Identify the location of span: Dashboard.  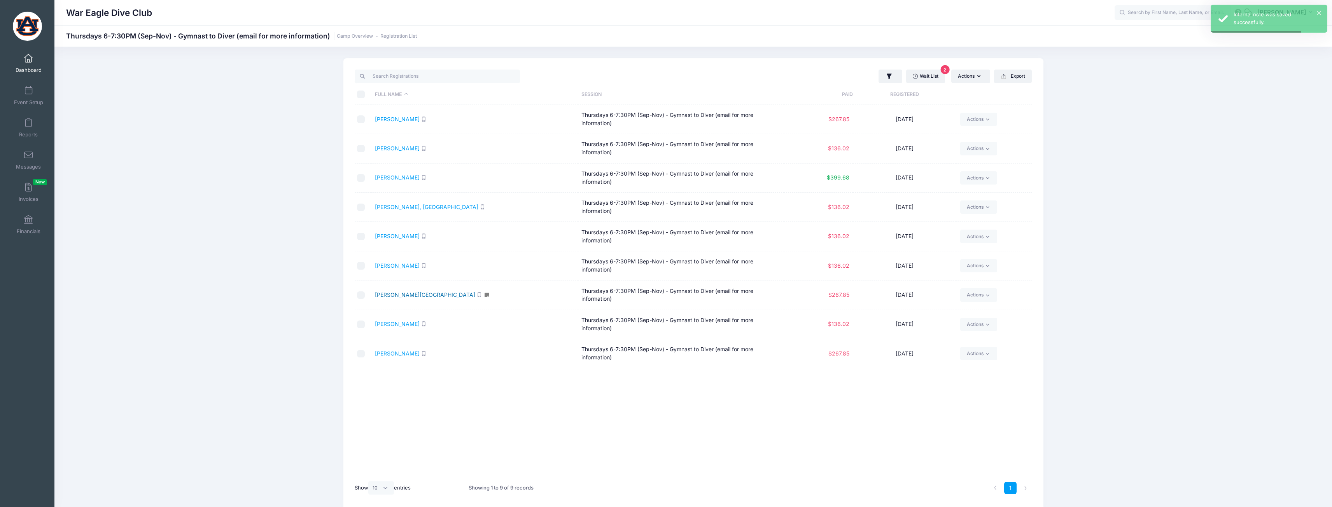
(28, 70).